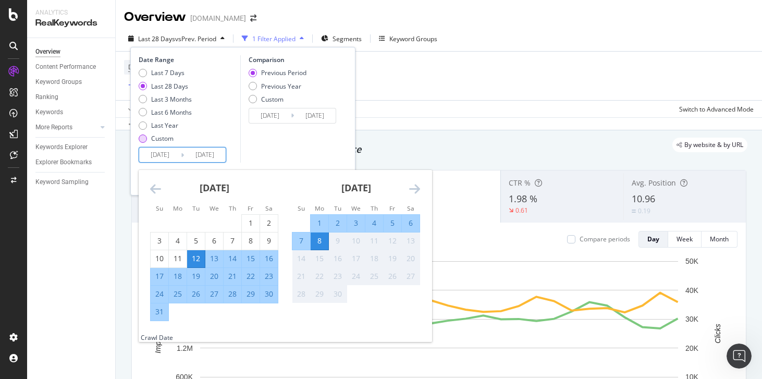 This screenshot has height=379, width=762. I want to click on td: Not available. Wednesday, September 17, 2025, so click(356, 259).